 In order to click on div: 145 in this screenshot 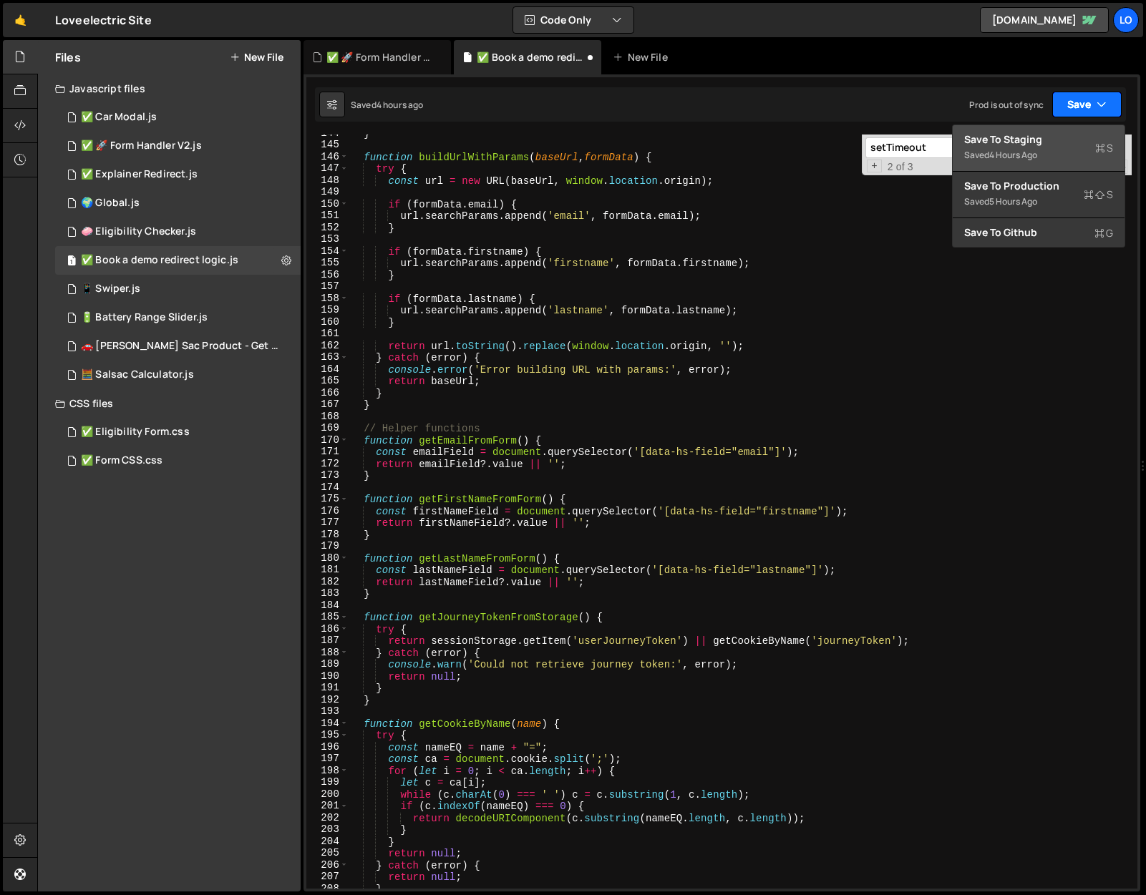, I will do `click(327, 145)`.